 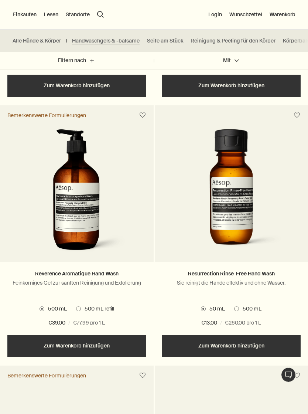 I want to click on a: Wunschzettel, so click(x=246, y=14).